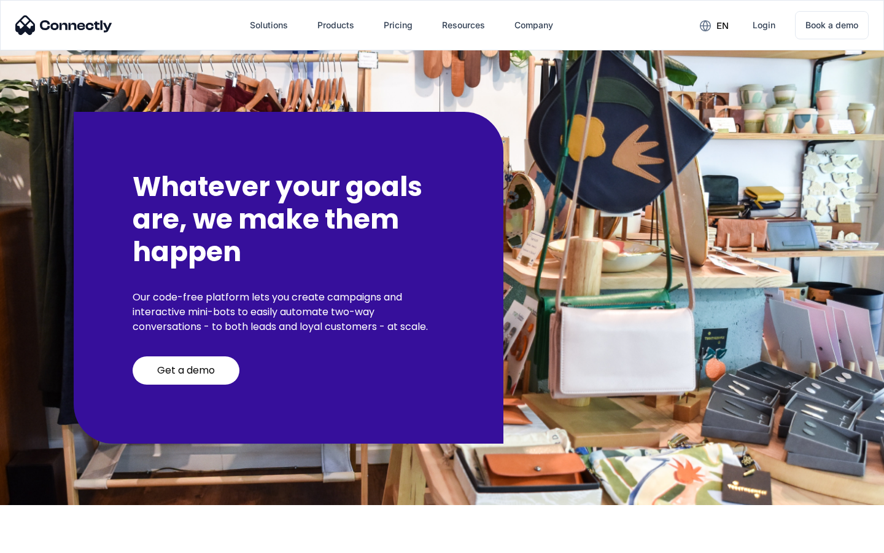 This screenshot has width=884, height=553. Describe the element at coordinates (832, 25) in the screenshot. I see `a: Book a demo` at that location.